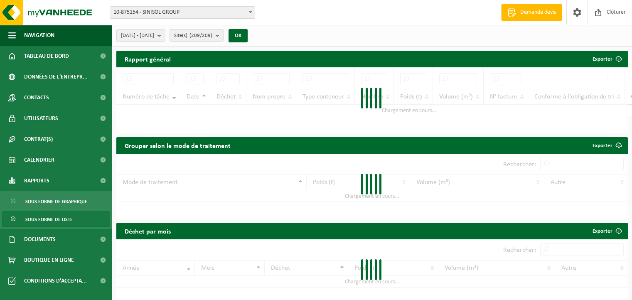  What do you see at coordinates (238, 36) in the screenshot?
I see `button: OK` at bounding box center [238, 36].